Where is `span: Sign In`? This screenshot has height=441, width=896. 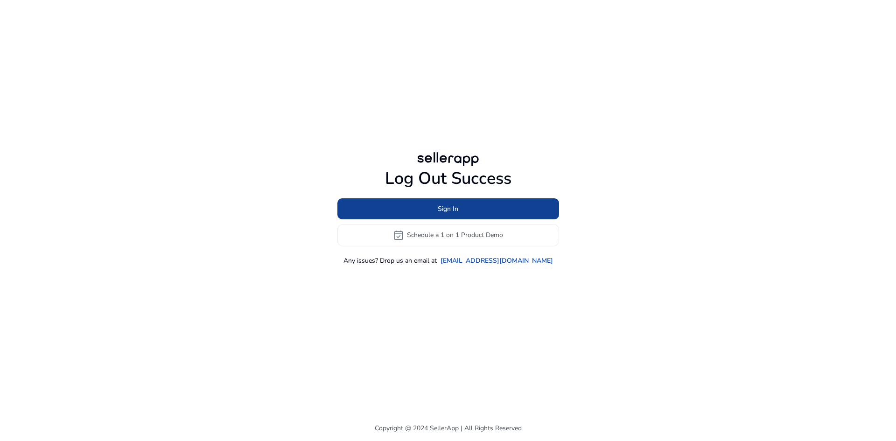 span: Sign In is located at coordinates (448, 209).